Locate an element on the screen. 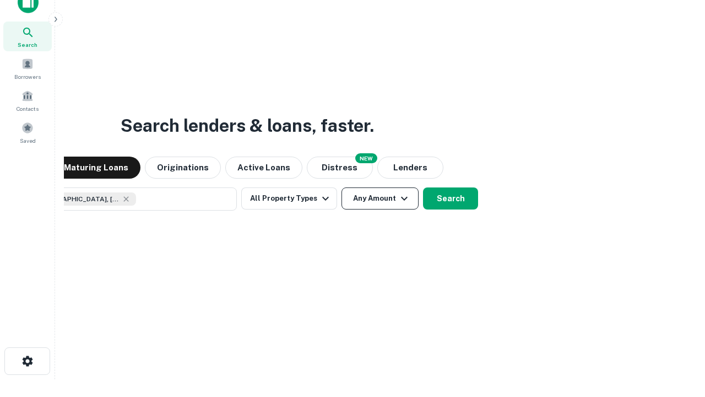 The image size is (705, 397). button: Lenders is located at coordinates (410, 167).